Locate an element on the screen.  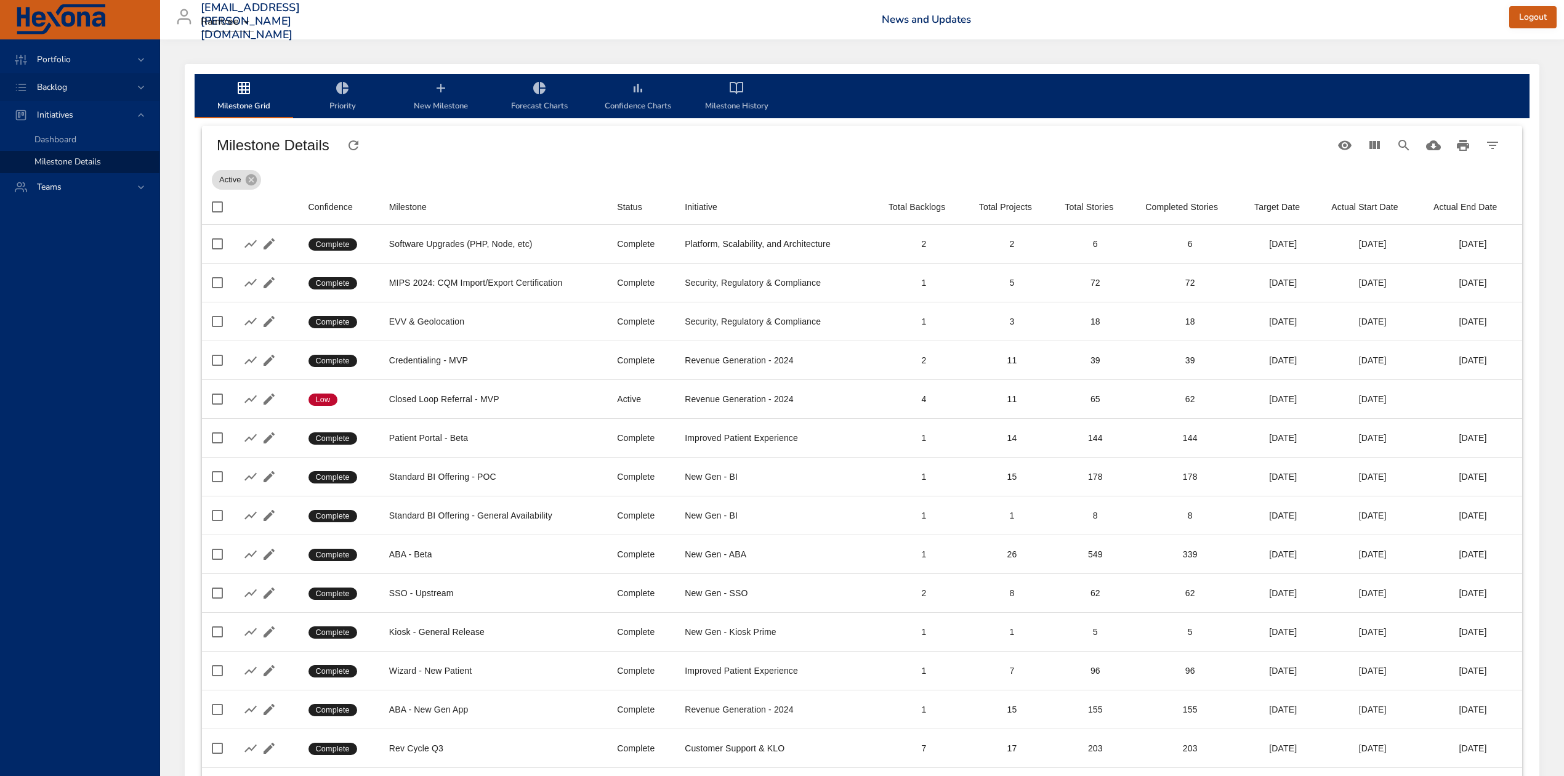
div: MIPS 2024: CQM Import/Export Certification is located at coordinates (493, 283).